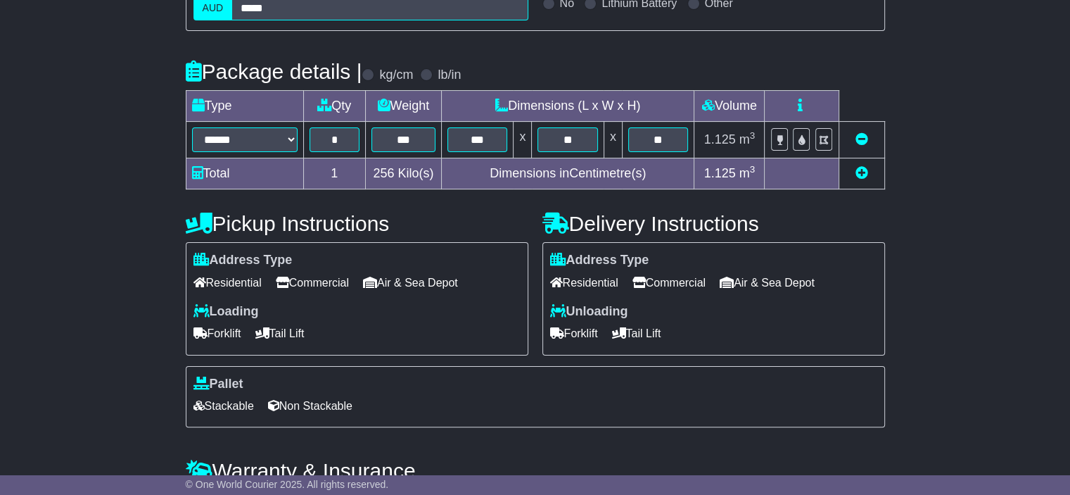  Describe the element at coordinates (224, 405) in the screenshot. I see `span: Stackable` at that location.